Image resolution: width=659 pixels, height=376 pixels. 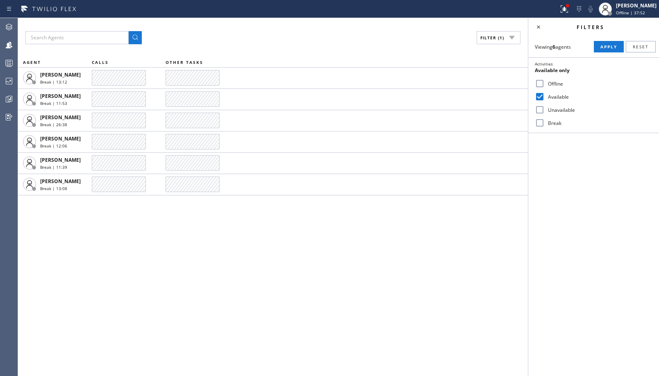 I want to click on span: Apply, so click(x=609, y=47).